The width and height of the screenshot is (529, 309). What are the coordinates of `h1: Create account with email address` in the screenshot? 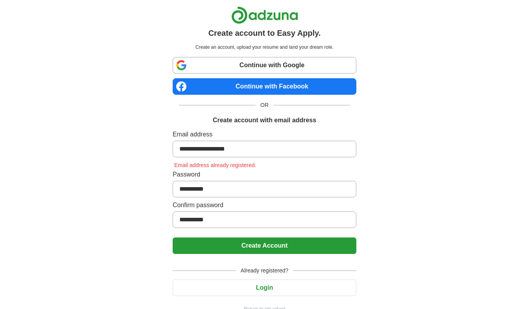 It's located at (264, 120).